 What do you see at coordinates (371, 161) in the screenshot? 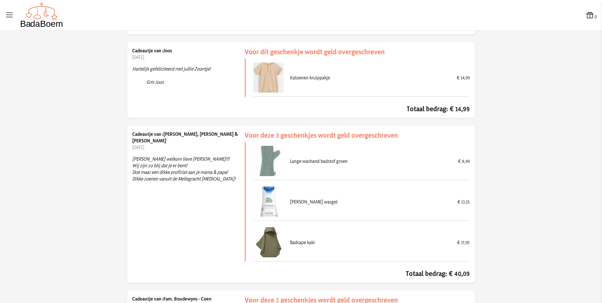
I see `div: Lange washand badstof groen` at bounding box center [371, 161].